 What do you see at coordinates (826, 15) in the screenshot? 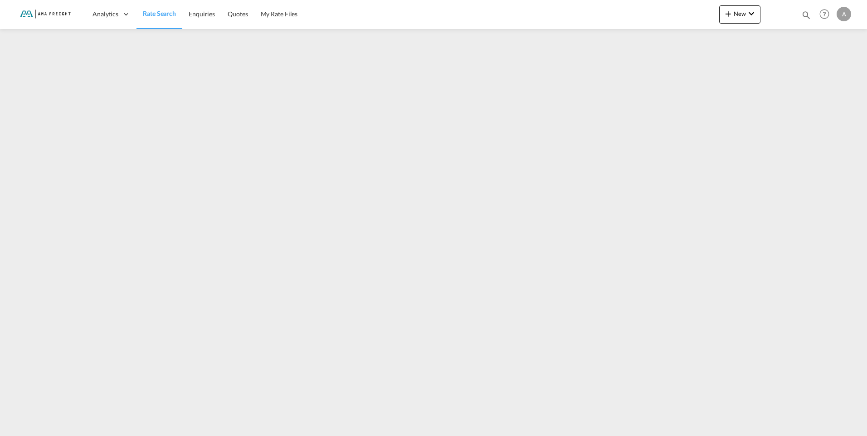
I see `div: Help` at bounding box center [826, 15].